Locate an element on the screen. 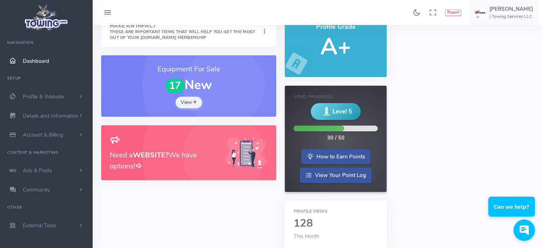 The height and width of the screenshot is (248, 542). button: Can we help? is located at coordinates (28, 30).